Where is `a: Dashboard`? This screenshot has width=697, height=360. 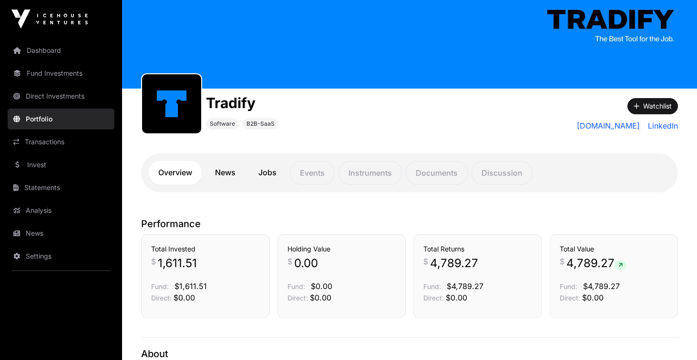 a: Dashboard is located at coordinates (61, 51).